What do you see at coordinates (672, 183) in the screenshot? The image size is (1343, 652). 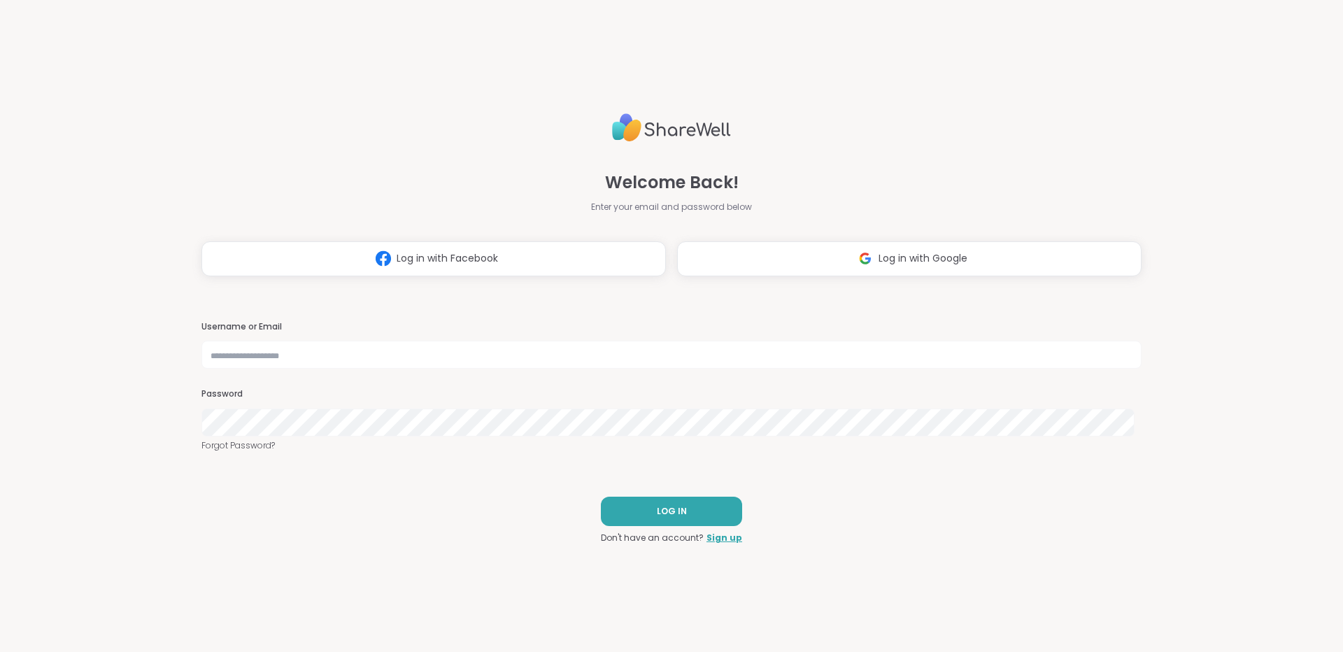 I see `span: Welcome Back!` at bounding box center [672, 183].